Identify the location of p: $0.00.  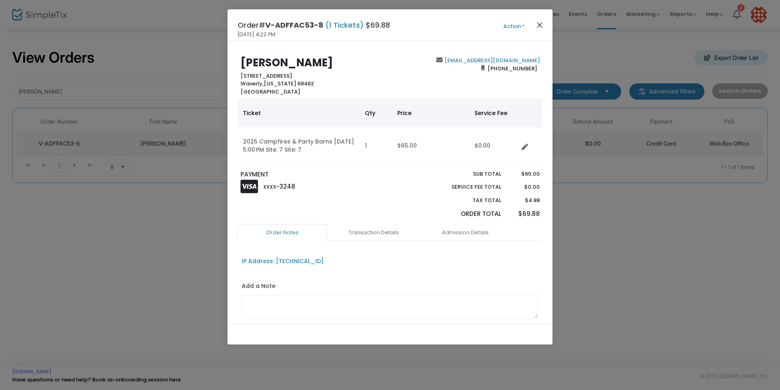
(524, 187).